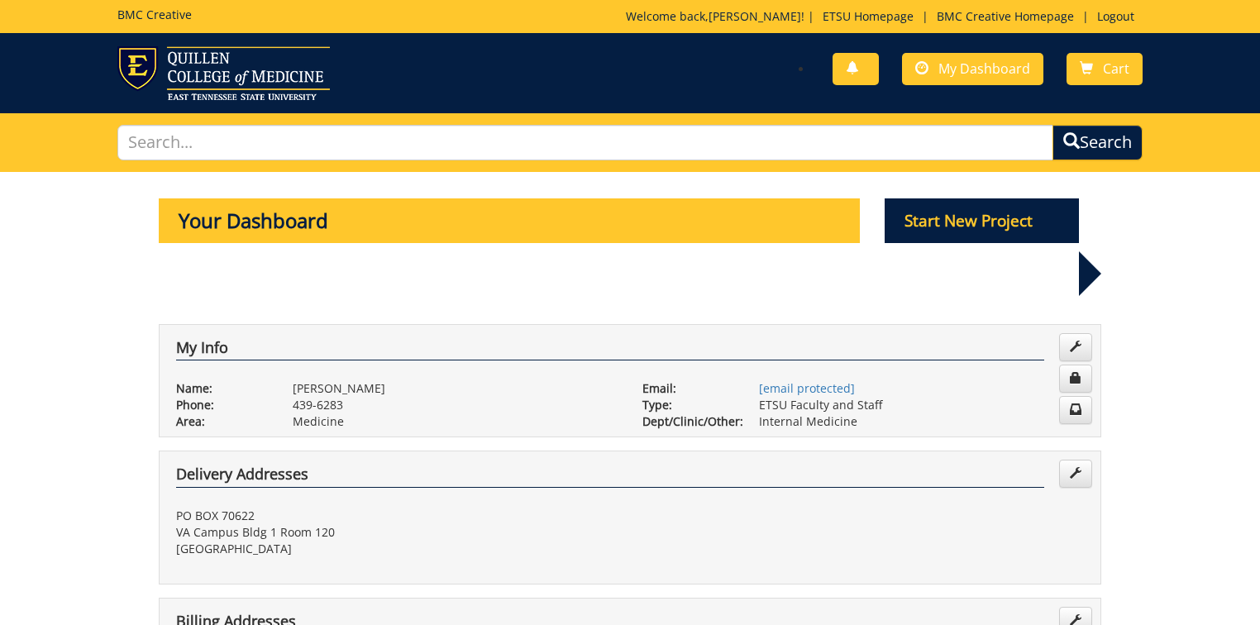 The width and height of the screenshot is (1260, 625). Describe the element at coordinates (223, 73) in the screenshot. I see `img: ETSU logo` at that location.